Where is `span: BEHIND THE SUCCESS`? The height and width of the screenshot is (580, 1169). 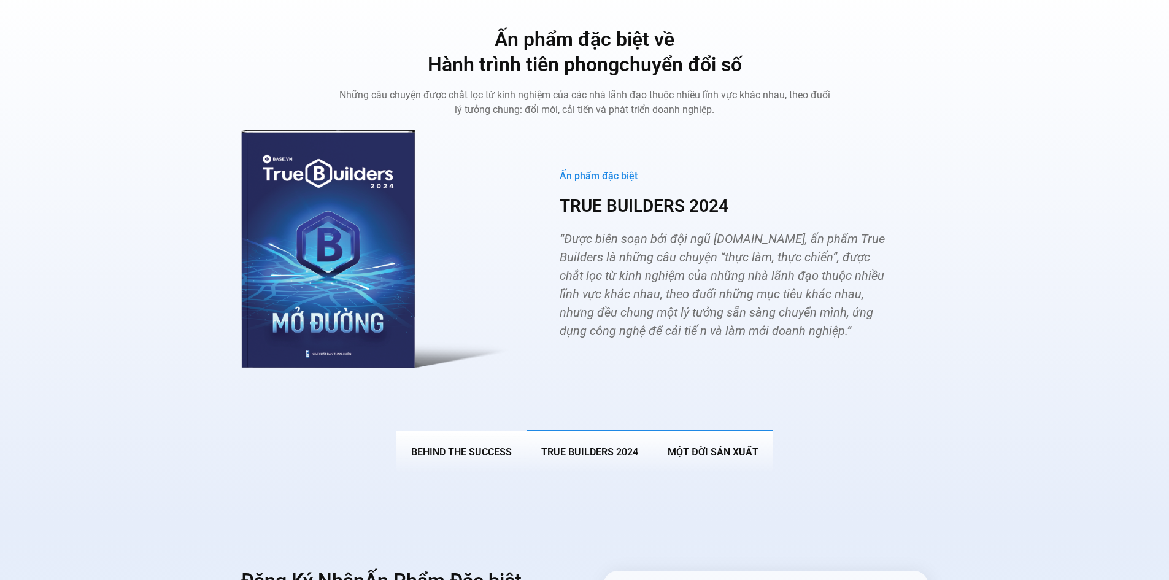 span: BEHIND THE SUCCESS is located at coordinates (462, 452).